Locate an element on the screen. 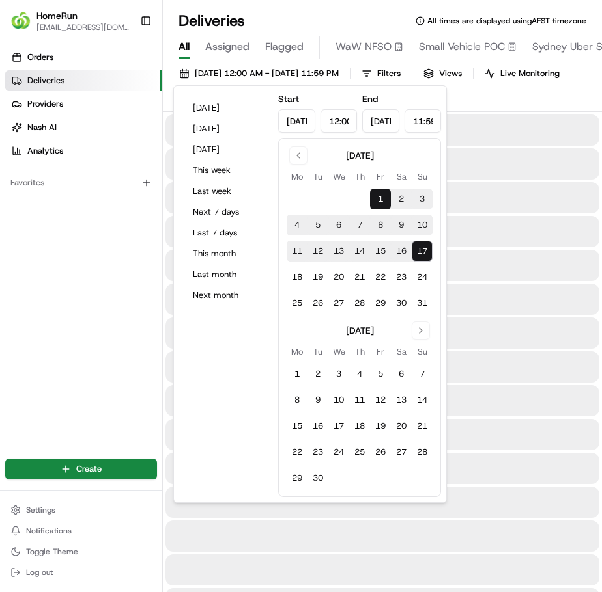  button: 25 is located at coordinates (359, 452).